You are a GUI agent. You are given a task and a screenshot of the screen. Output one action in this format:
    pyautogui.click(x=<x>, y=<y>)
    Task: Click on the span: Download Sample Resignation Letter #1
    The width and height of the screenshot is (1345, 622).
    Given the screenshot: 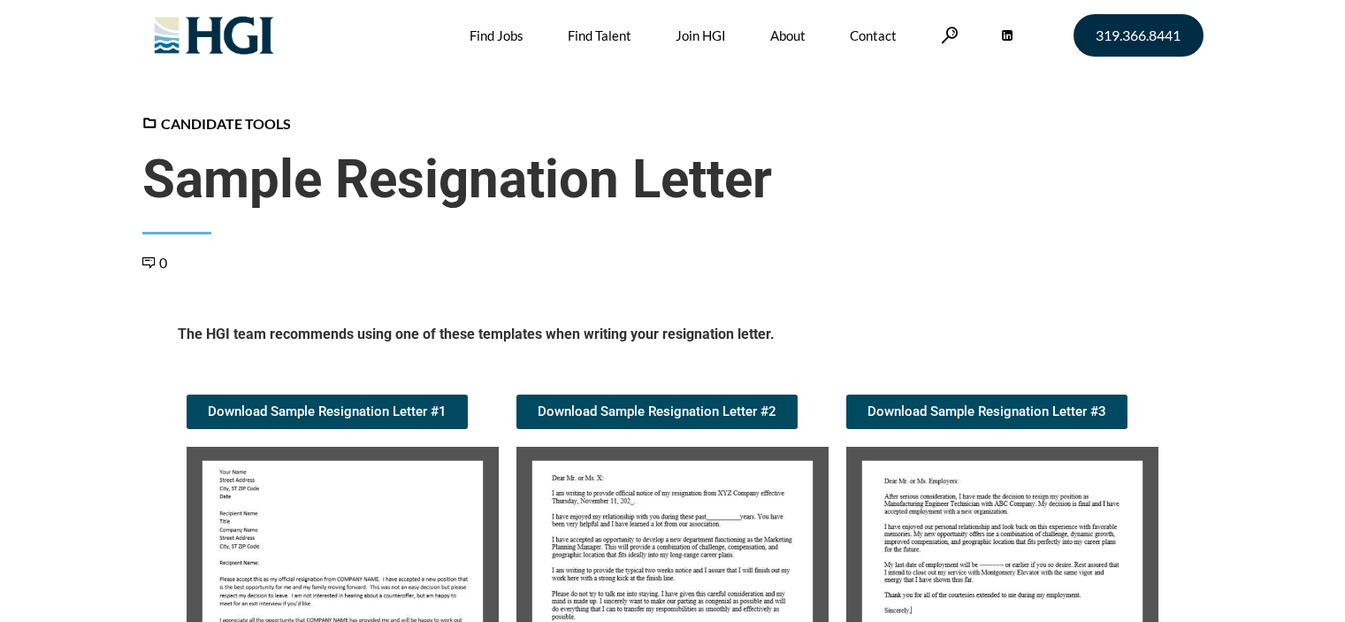 What is the action you would take?
    pyautogui.click(x=327, y=411)
    